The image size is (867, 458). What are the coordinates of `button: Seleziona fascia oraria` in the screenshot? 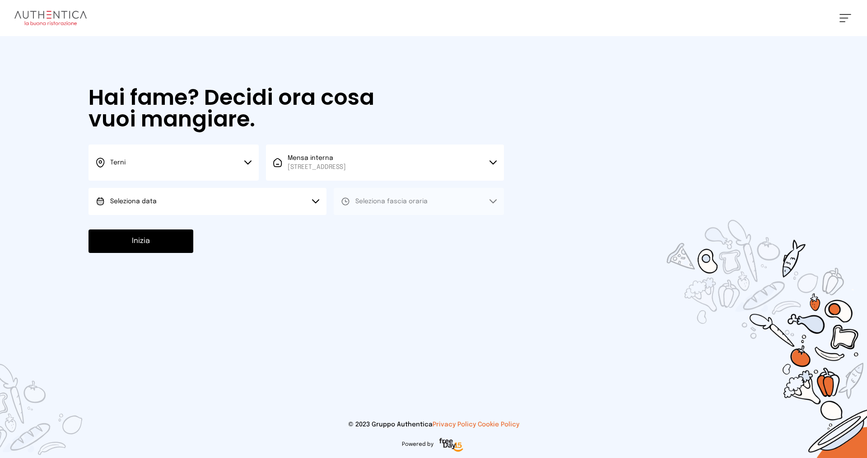 It's located at (419, 201).